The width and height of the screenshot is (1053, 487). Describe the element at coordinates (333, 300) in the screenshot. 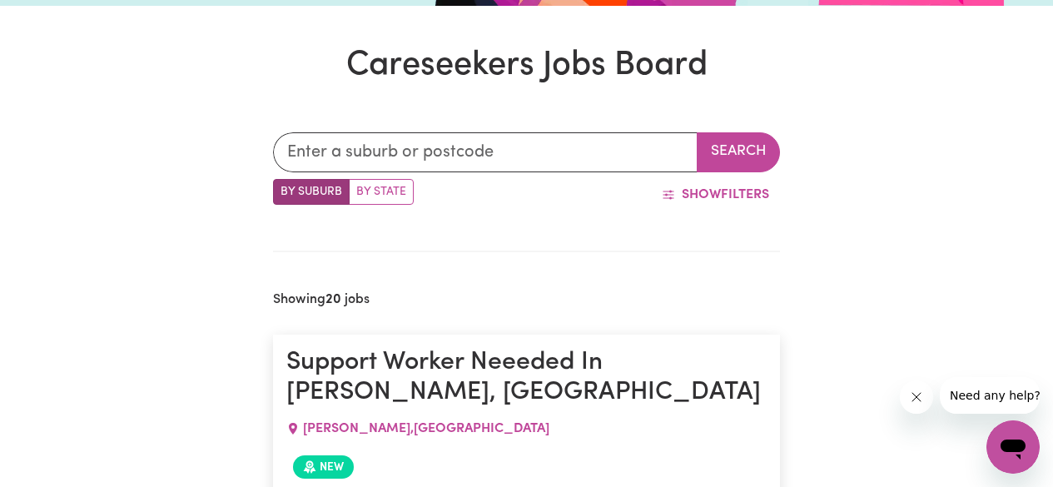

I see `b: 20` at that location.